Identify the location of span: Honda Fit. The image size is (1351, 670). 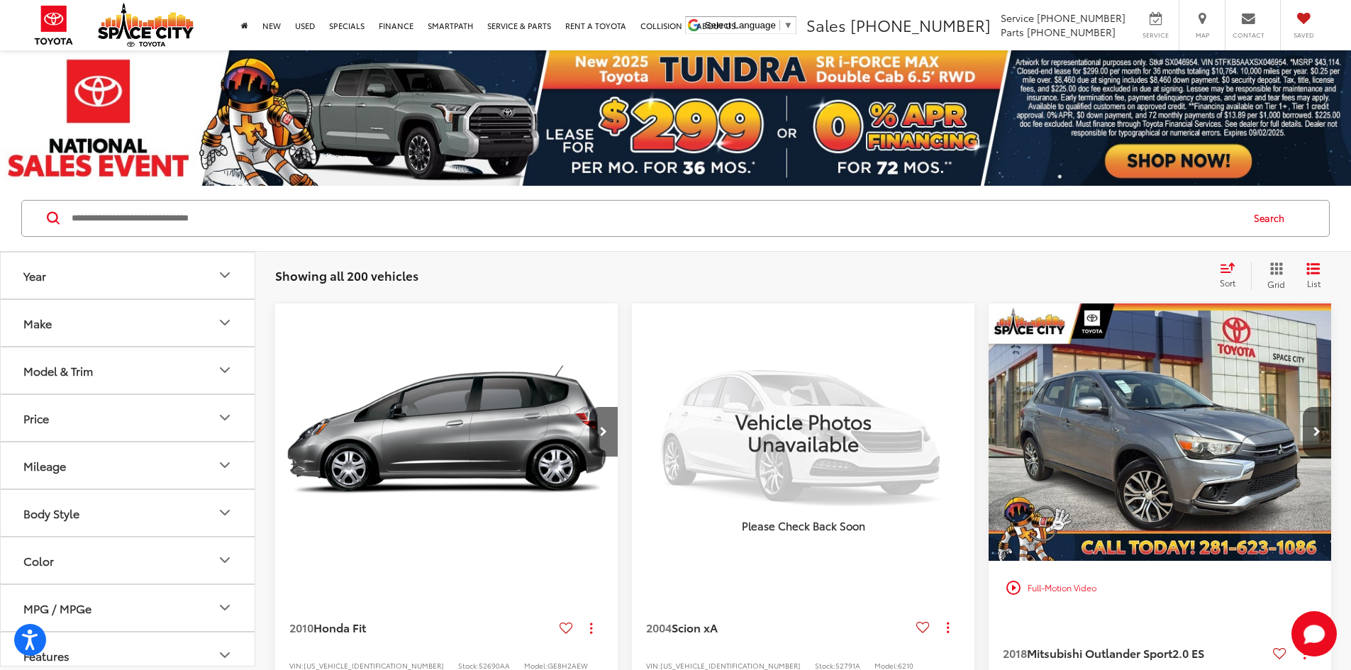
(340, 627).